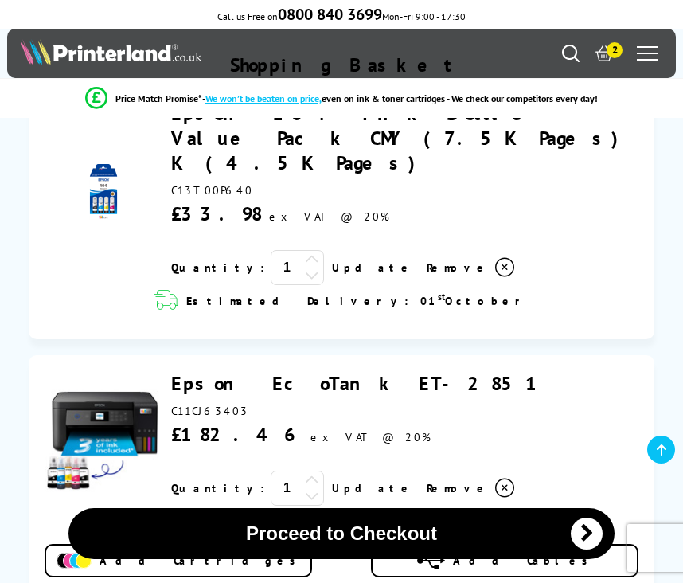 The width and height of the screenshot is (683, 583). Describe the element at coordinates (330, 14) in the screenshot. I see `b: 0800 840 3699` at that location.